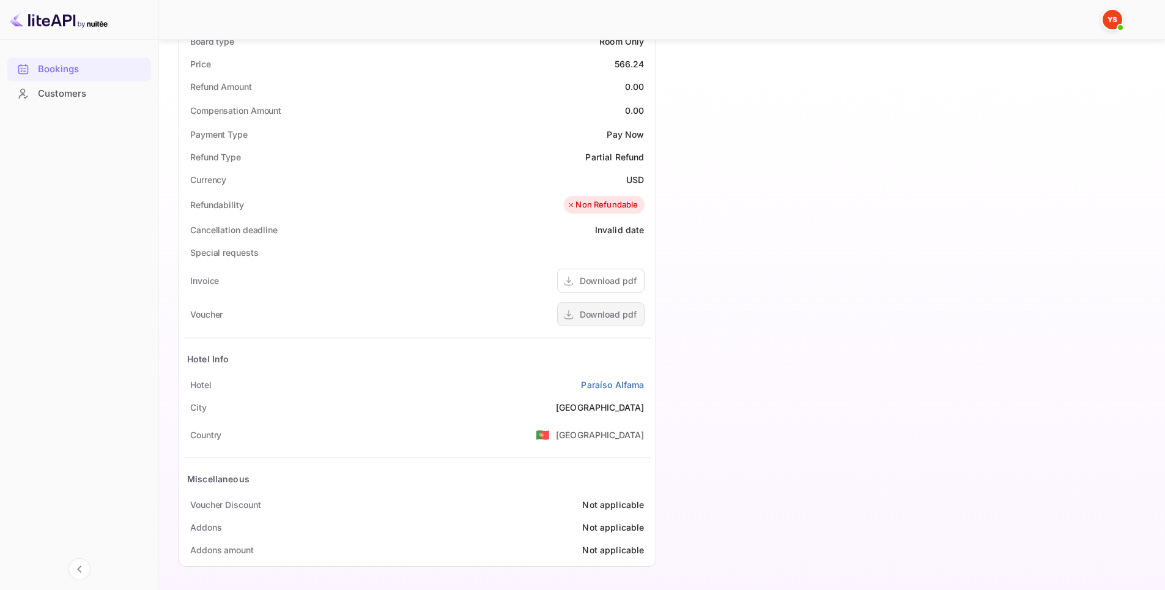  What do you see at coordinates (215, 157) in the screenshot?
I see `div: Refund Type` at bounding box center [215, 157].